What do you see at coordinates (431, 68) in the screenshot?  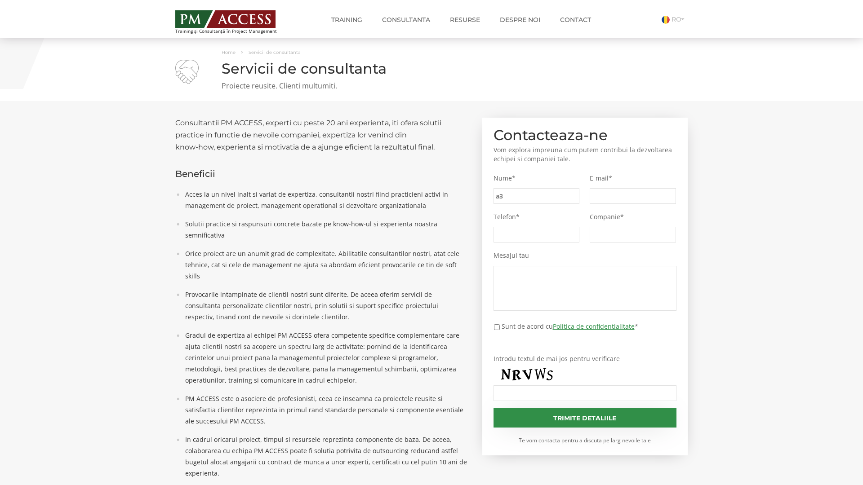 I see `h1: Servicii de consultanta` at bounding box center [431, 68].